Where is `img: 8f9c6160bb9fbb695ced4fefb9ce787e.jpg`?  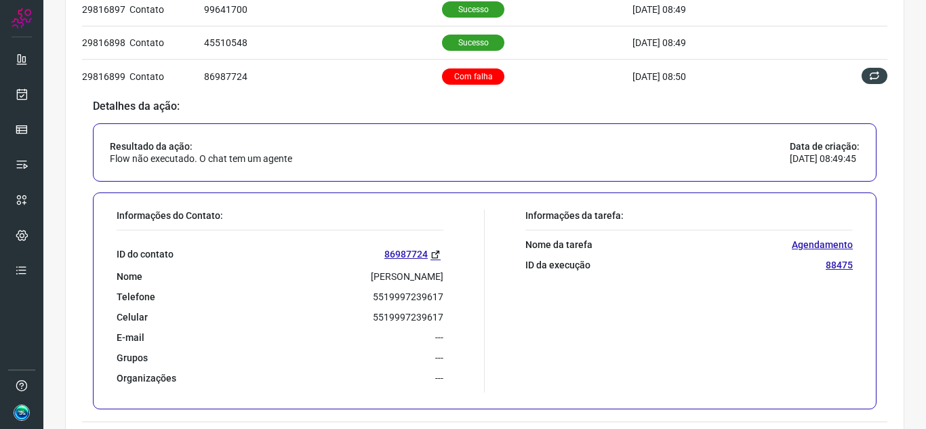 img: 8f9c6160bb9fbb695ced4fefb9ce787e.jpg is located at coordinates (22, 413).